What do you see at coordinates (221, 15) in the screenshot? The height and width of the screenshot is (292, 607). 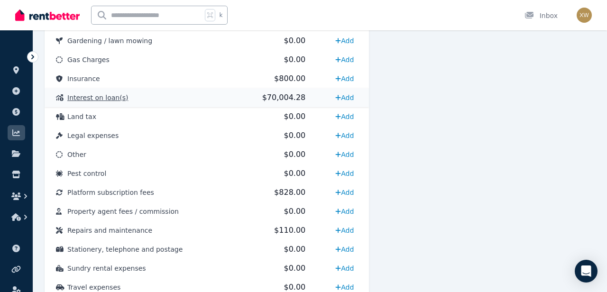 I see `span: k` at bounding box center [221, 15].